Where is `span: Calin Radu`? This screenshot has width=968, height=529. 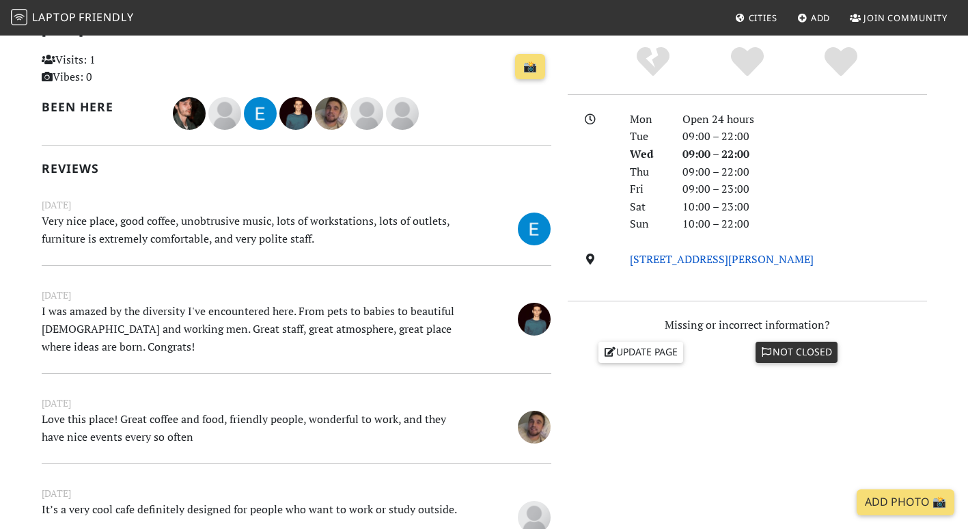 span: Calin Radu is located at coordinates (191, 112).